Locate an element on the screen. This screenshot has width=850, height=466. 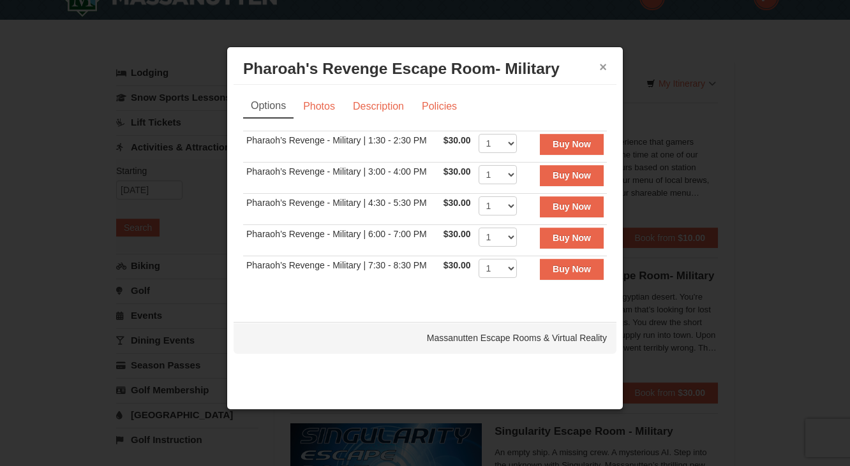
a: Photos is located at coordinates (319, 107).